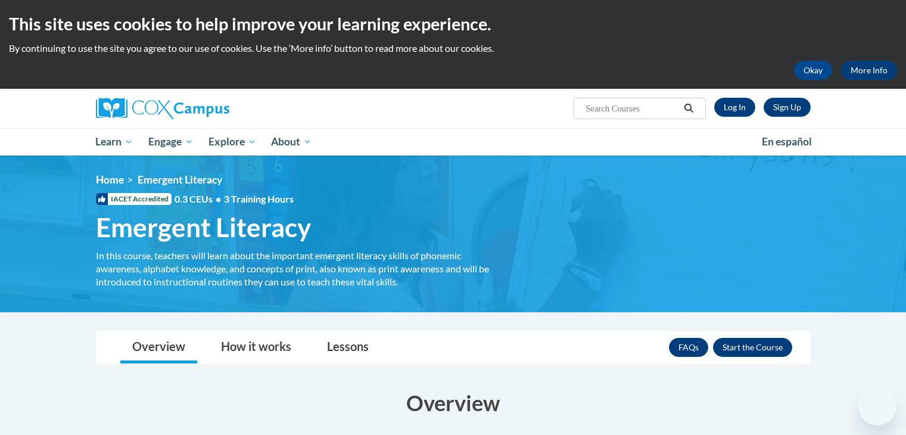  I want to click on h2: This site uses cookies to help improve your learning experience., so click(453, 24).